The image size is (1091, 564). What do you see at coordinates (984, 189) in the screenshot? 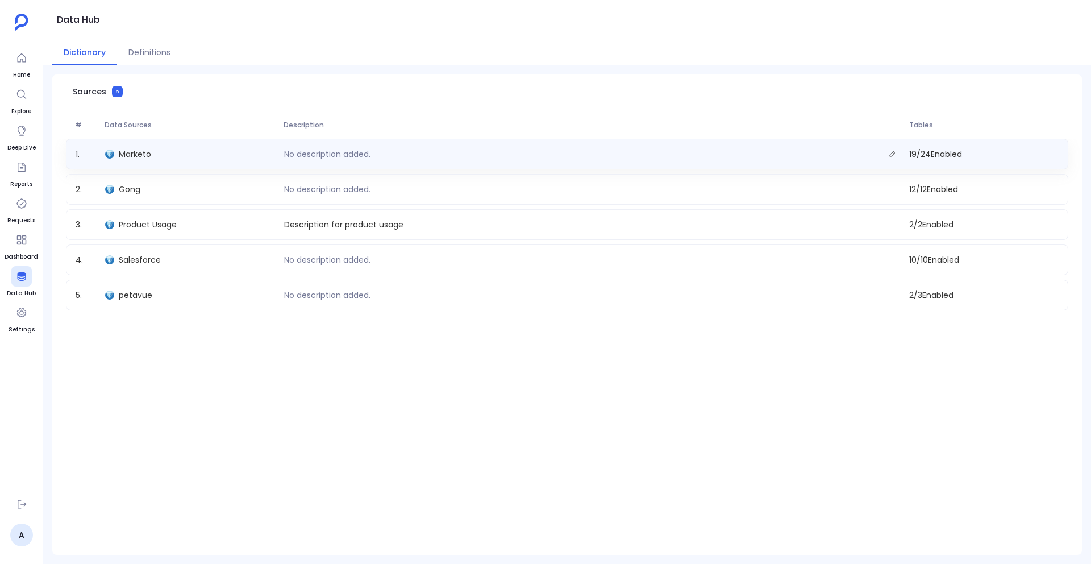
I see `span: 12 / 12 Enabled` at bounding box center [984, 189].